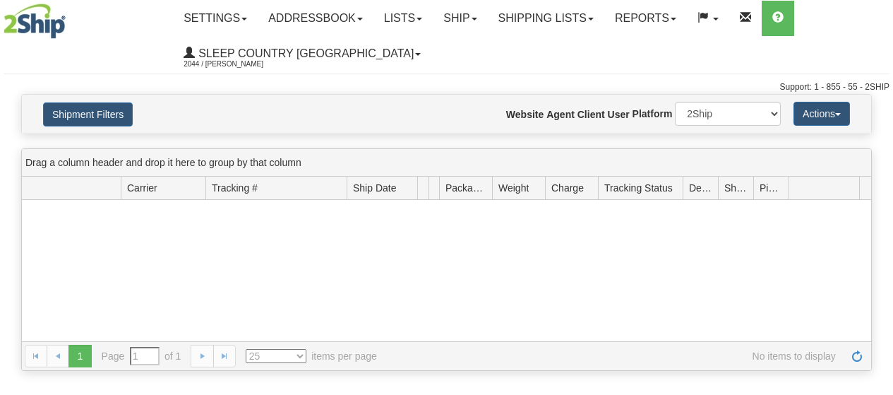 This screenshot has height=395, width=893. I want to click on span: Delivery Status, so click(700, 188).